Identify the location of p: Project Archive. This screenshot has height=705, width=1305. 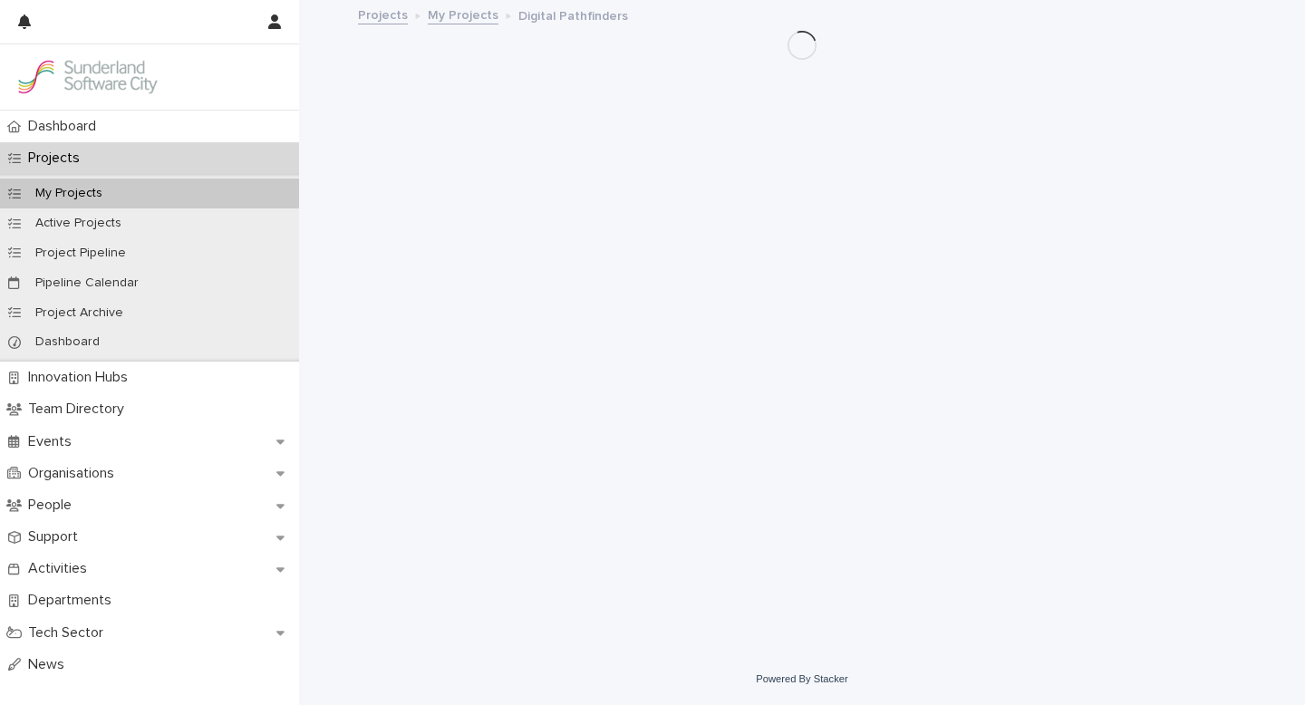
(79, 313).